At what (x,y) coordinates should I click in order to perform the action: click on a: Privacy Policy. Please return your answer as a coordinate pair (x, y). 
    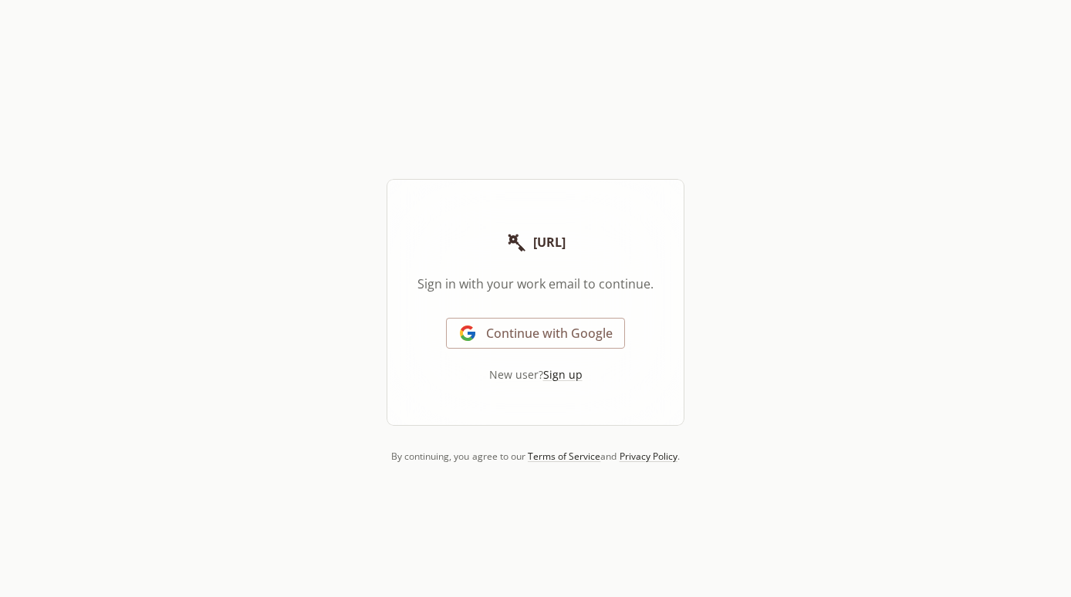
    Looking at the image, I should click on (648, 456).